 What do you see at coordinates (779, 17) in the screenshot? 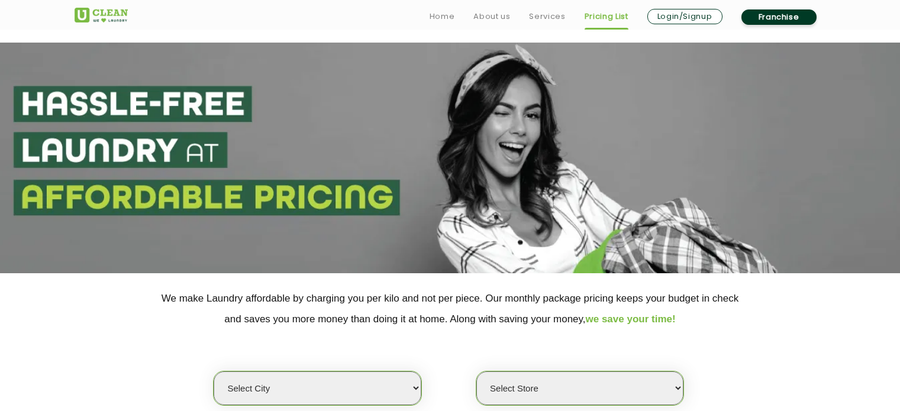
I see `a: Franchise` at bounding box center [779, 17].